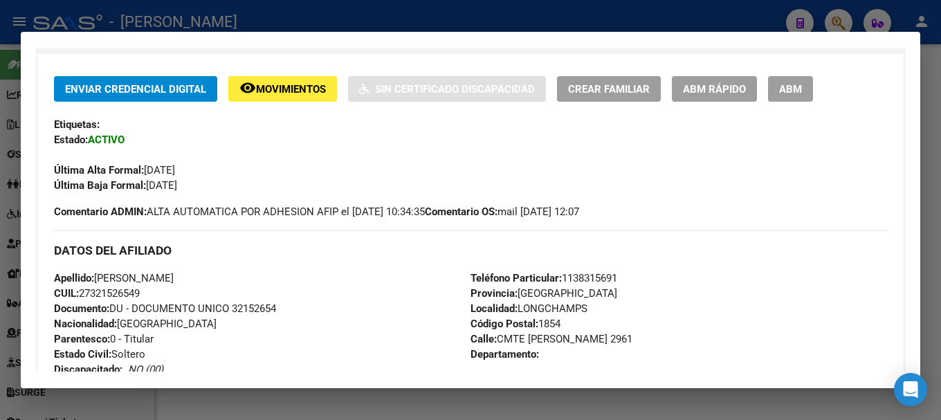 This screenshot has height=420, width=941. I want to click on strong: Teléfono Particular:, so click(516, 278).